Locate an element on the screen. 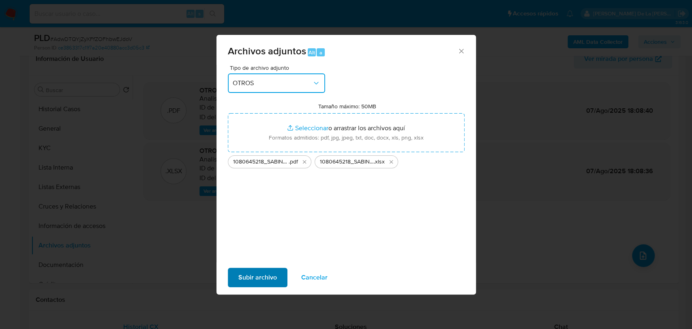  button: Eliminar 1080645218_SABINO GALEANA RADILLA_SEP2025.pdf is located at coordinates (304, 162).